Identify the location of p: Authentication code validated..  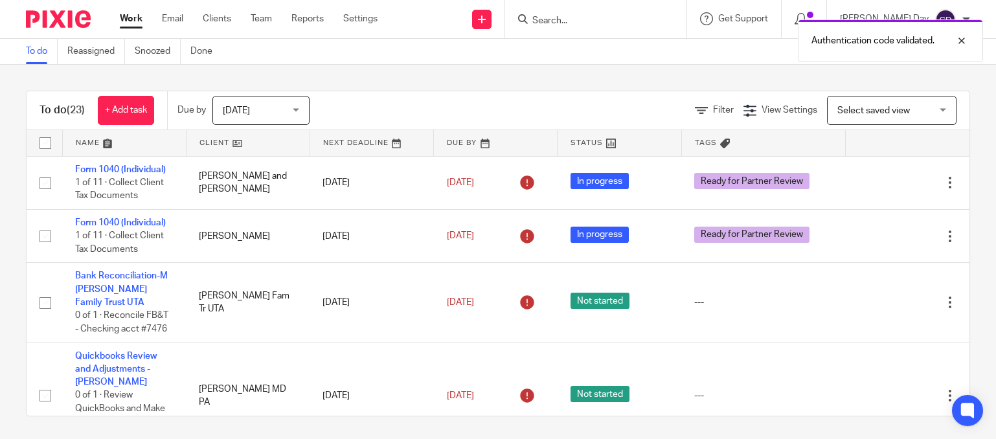
(873, 41).